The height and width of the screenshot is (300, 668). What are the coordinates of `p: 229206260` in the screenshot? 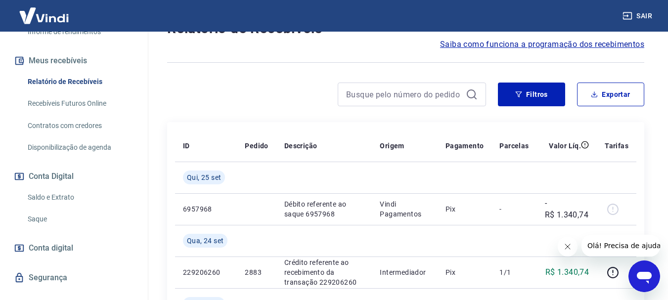 It's located at (206, 272).